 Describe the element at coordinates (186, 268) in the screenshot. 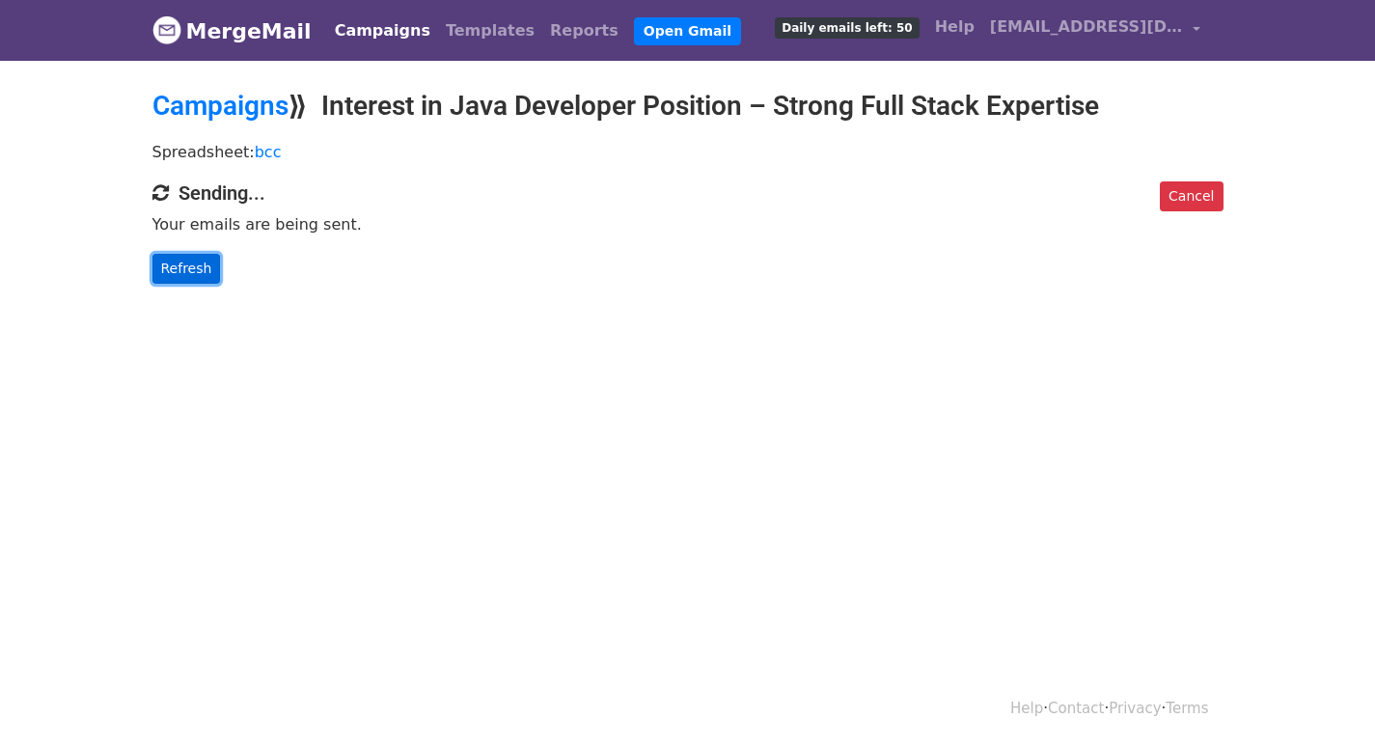

I see `a: Refresh` at that location.